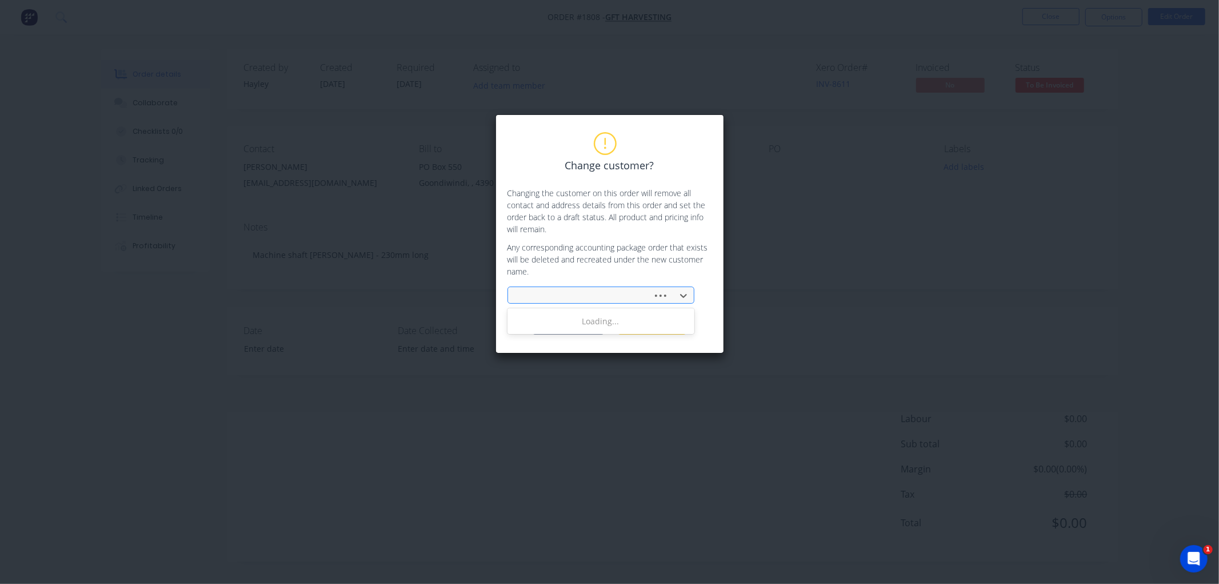 The height and width of the screenshot is (584, 1219). Describe the element at coordinates (610, 259) in the screenshot. I see `p: Any corresponding accounting package order that exists will be deleted and recreated under the ne...` at that location.